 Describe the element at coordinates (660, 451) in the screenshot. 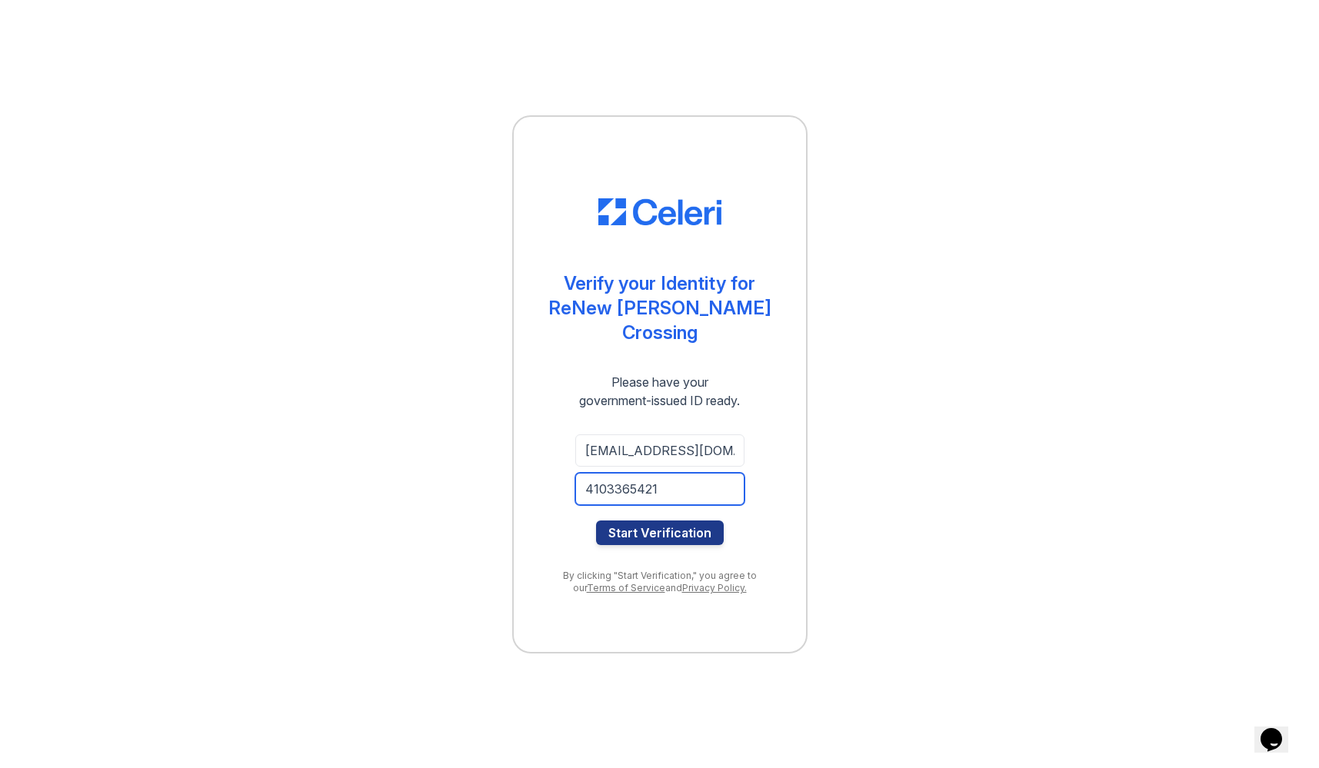

I see `input: Email` at that location.